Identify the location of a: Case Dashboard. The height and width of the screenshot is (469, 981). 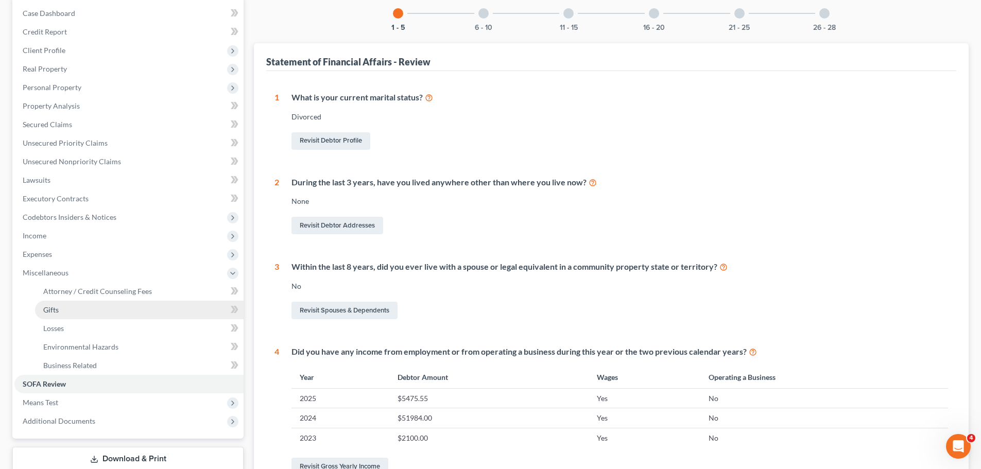
(129, 13).